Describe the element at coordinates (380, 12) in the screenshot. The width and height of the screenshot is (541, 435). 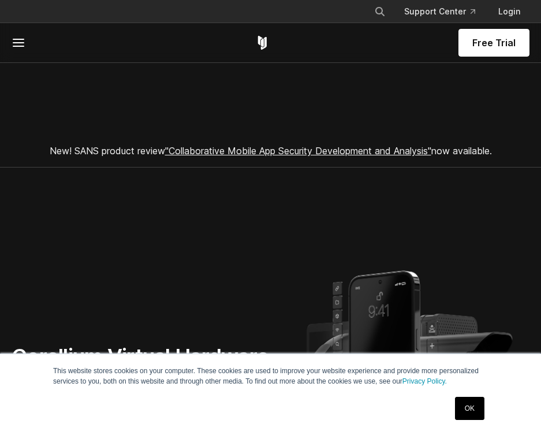
I see `button: Search` at that location.